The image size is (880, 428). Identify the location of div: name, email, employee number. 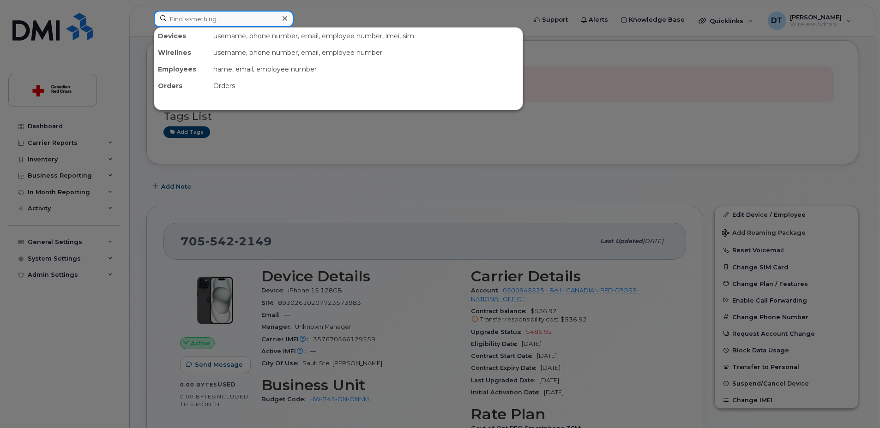
(366, 69).